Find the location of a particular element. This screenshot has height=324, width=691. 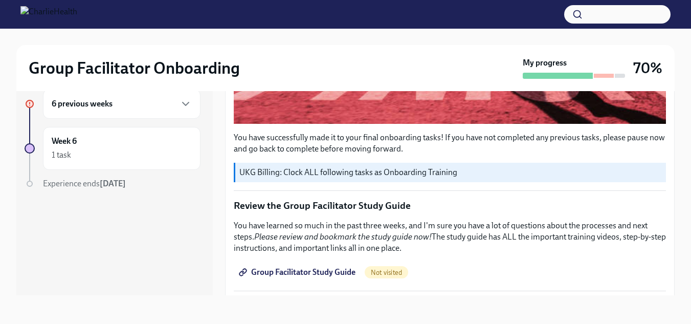

span: Group Facilitator Study Guide is located at coordinates (298, 272).